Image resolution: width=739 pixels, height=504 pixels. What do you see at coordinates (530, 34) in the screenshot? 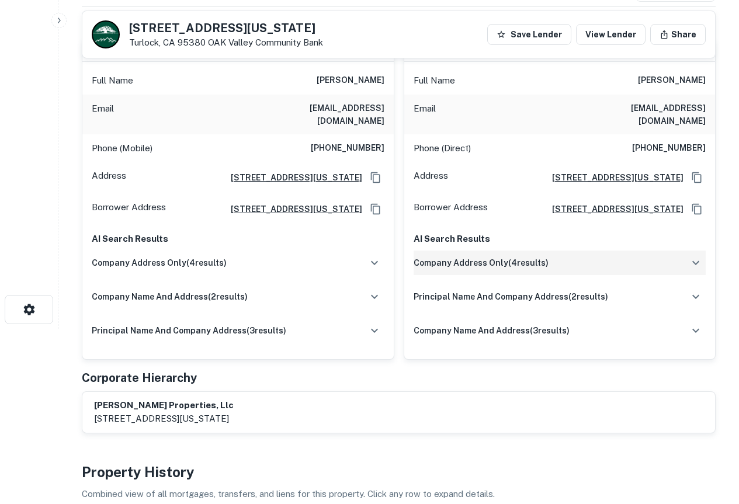
I see `button: Save Lender` at bounding box center [530, 34].